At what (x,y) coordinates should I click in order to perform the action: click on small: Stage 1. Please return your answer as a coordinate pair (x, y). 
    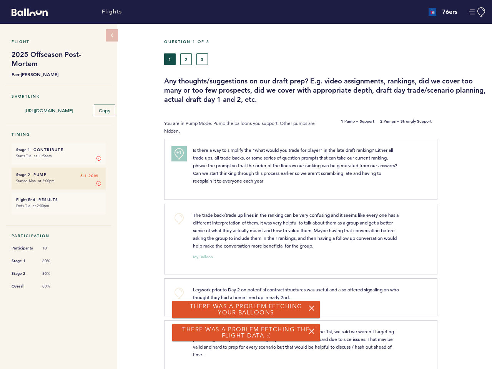
    Looking at the image, I should click on (23, 150).